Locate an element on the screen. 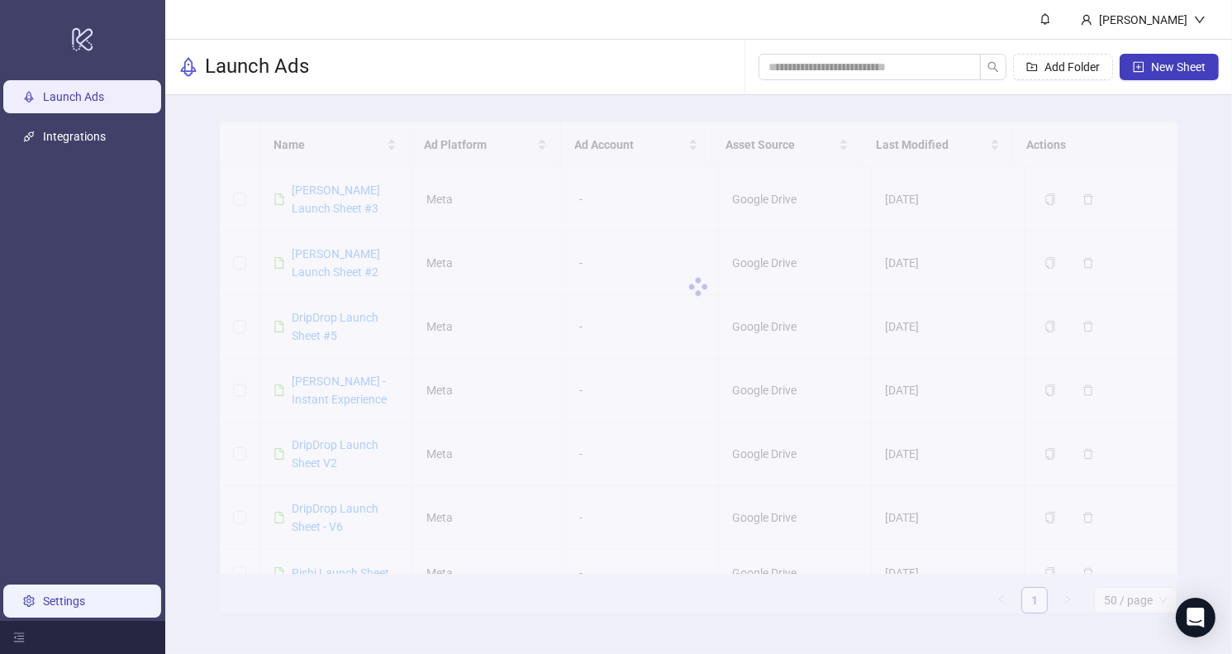 The image size is (1232, 654). span: New Sheet is located at coordinates (1178, 67).